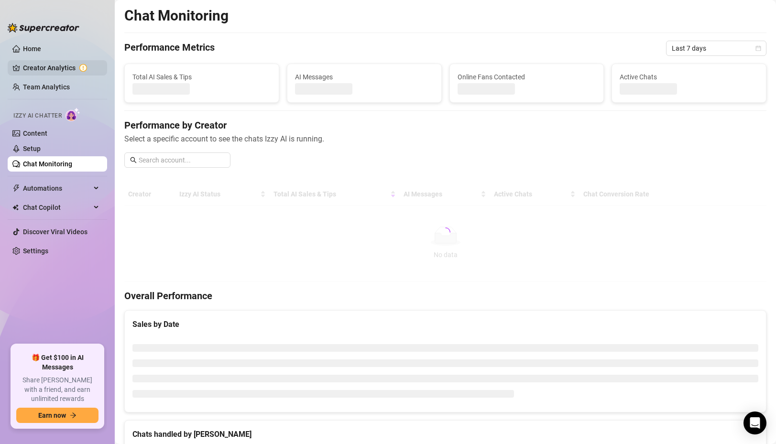  Describe the element at coordinates (689, 77) in the screenshot. I see `span: Active Chats` at that location.